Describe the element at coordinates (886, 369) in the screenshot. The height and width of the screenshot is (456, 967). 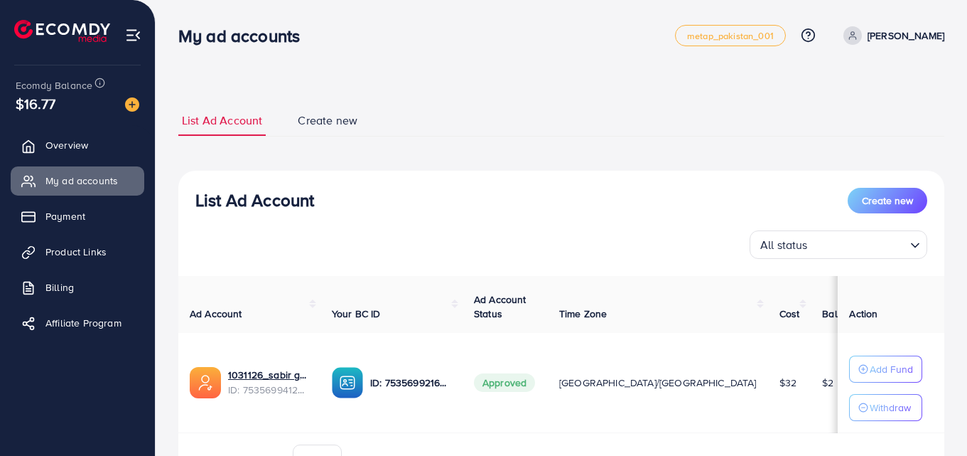
I see `button: Add Fund` at that location.